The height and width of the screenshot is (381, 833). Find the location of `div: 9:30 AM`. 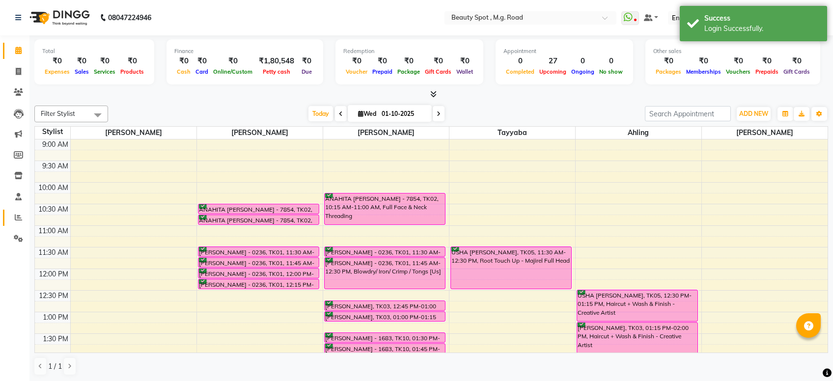

div: 9:30 AM is located at coordinates (55, 166).